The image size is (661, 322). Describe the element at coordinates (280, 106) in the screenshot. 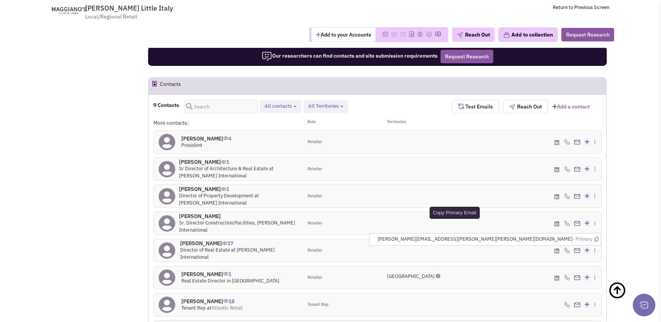

I see `button: All contacts` at that location.